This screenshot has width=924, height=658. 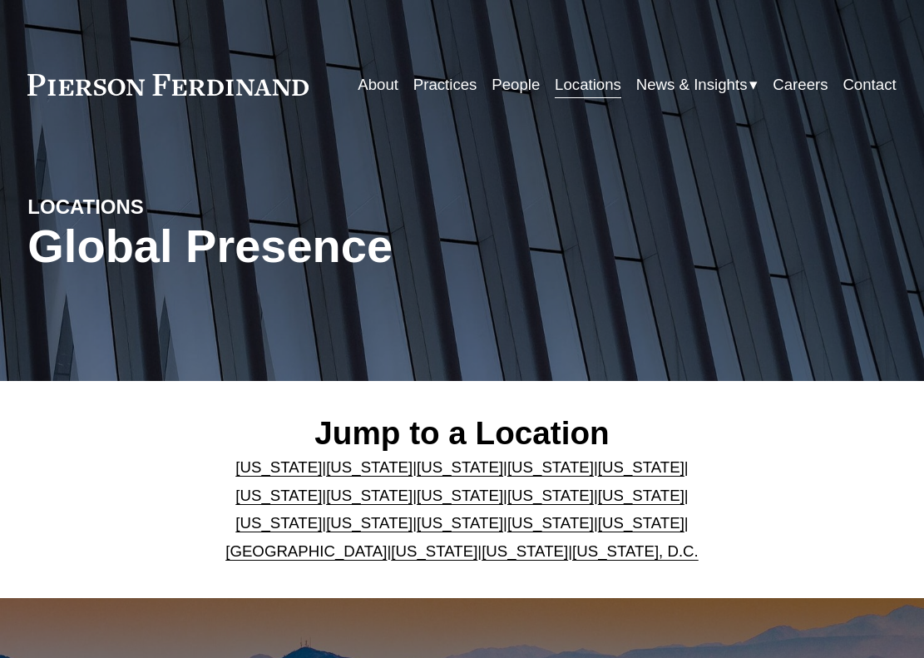 What do you see at coordinates (869, 84) in the screenshot?
I see `a: Contact` at bounding box center [869, 84].